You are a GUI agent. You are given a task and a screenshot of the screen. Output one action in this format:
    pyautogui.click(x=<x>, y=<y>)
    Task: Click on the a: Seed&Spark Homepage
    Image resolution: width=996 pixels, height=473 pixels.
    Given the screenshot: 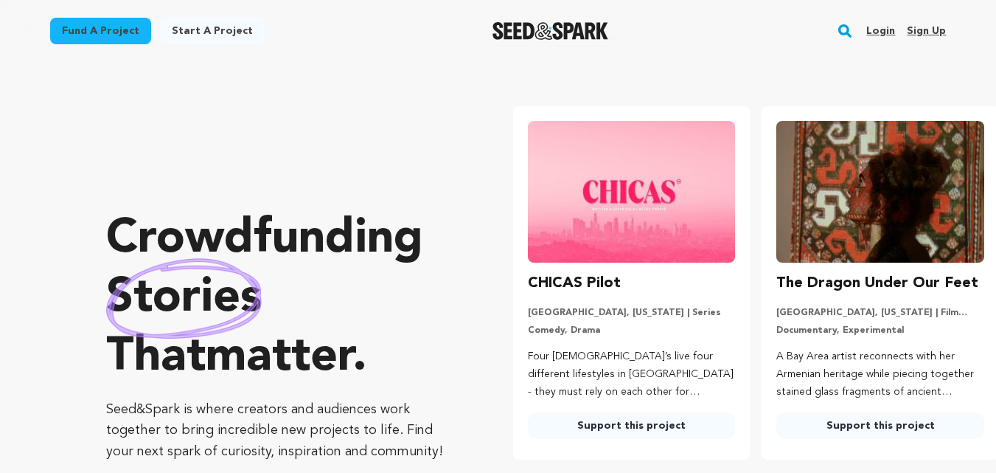 What is the action you would take?
    pyautogui.click(x=550, y=31)
    